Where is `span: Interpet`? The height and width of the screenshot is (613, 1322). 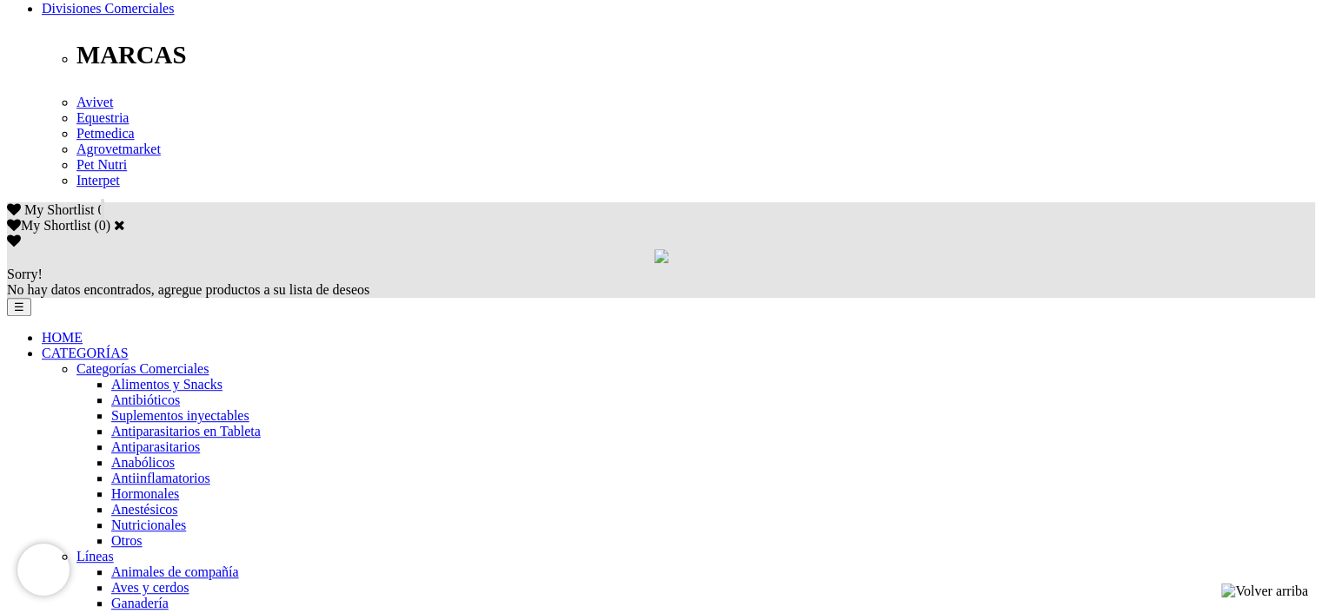
span: Interpet is located at coordinates (98, 180).